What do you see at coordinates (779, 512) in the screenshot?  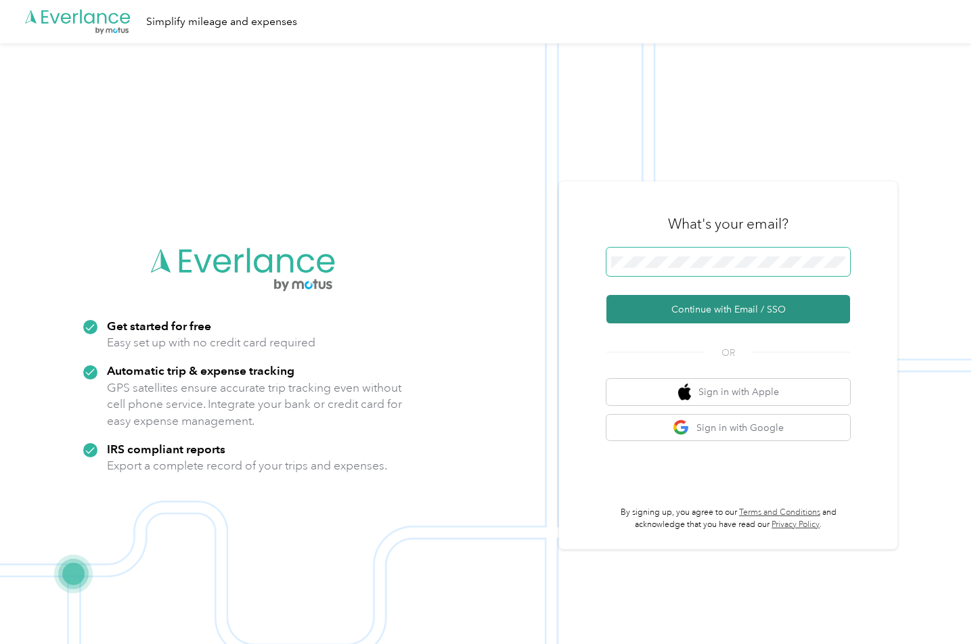 I see `a: Terms and Conditions` at bounding box center [779, 512].